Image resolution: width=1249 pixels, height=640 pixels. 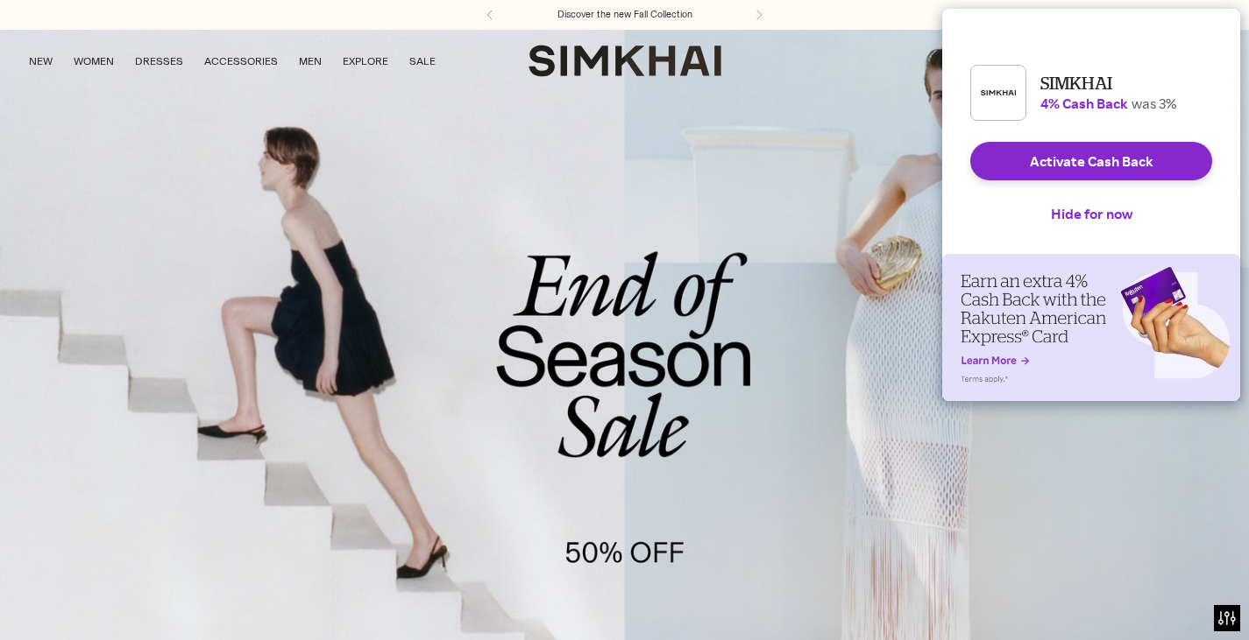 I want to click on a: WOMEN, so click(x=94, y=61).